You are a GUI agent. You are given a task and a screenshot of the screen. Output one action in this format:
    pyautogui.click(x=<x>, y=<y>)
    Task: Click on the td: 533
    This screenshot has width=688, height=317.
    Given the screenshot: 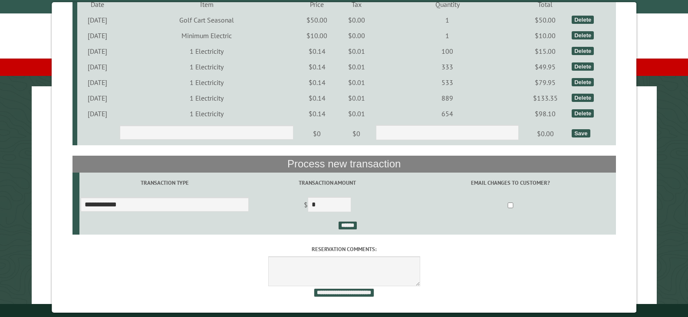 What is the action you would take?
    pyautogui.click(x=447, y=82)
    